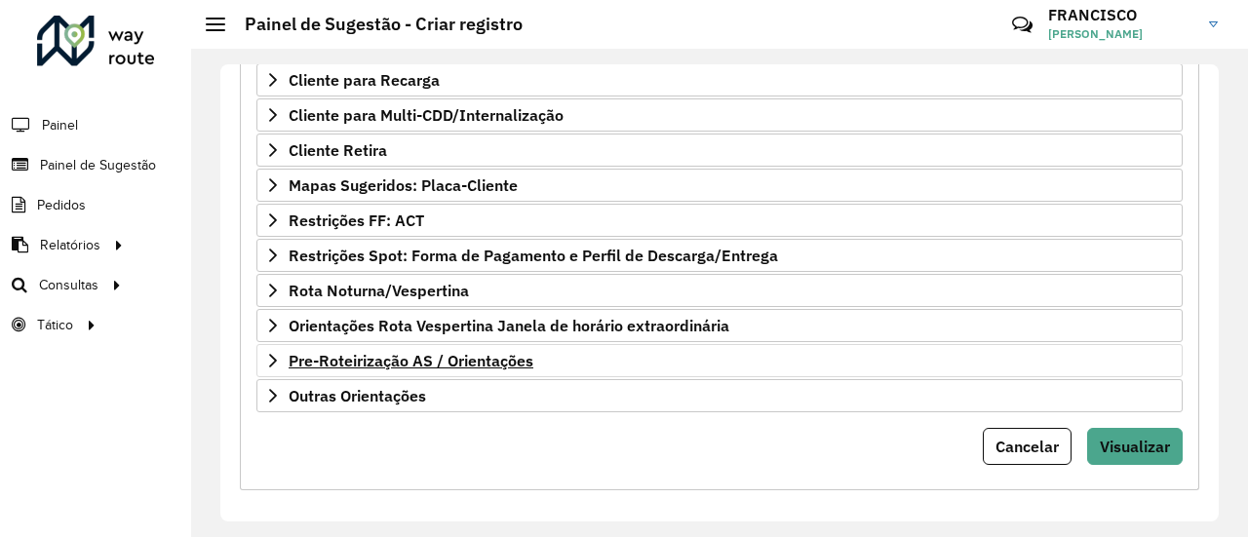  Describe the element at coordinates (1021, 24) in the screenshot. I see `a: Contato Rápido` at that location.